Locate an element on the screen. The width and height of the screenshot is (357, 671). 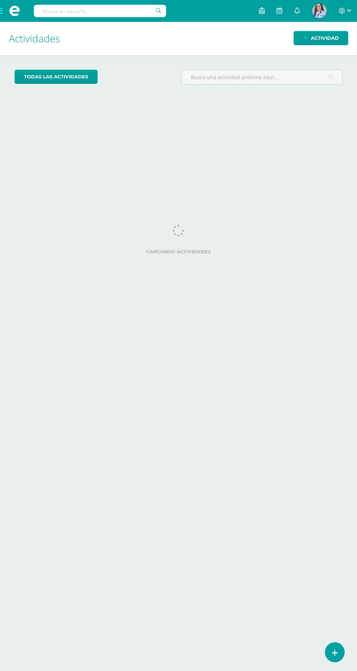
a: Actividad is located at coordinates (321, 38).